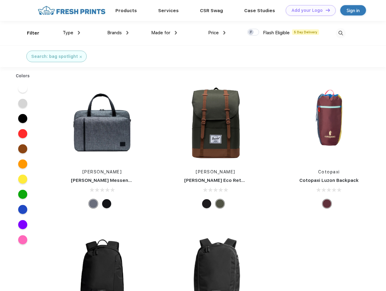  What do you see at coordinates (115, 33) in the screenshot?
I see `span: Brands` at bounding box center [115, 33].